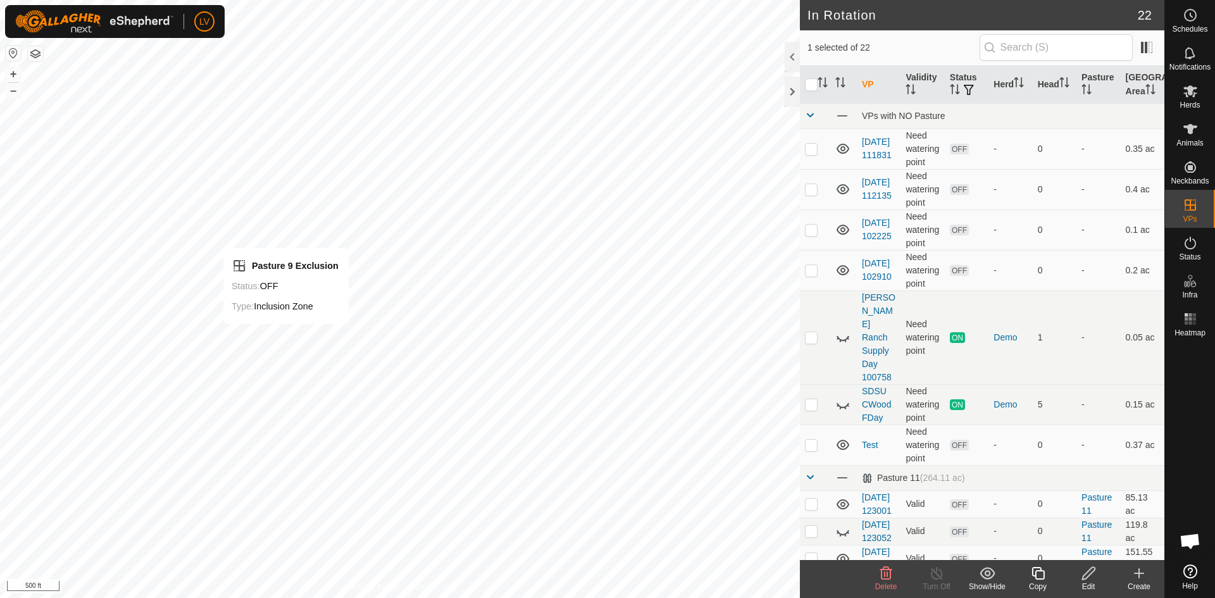 This screenshot has width=1215, height=598. Describe the element at coordinates (870, 445) in the screenshot. I see `a: Test` at that location.